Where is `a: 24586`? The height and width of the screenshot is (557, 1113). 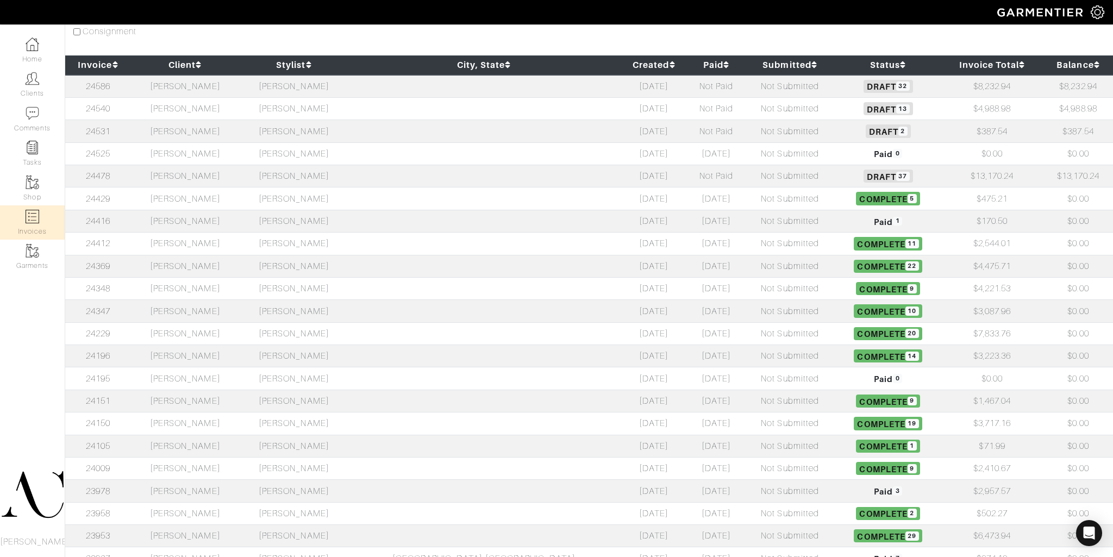
a: 24586 is located at coordinates (98, 86).